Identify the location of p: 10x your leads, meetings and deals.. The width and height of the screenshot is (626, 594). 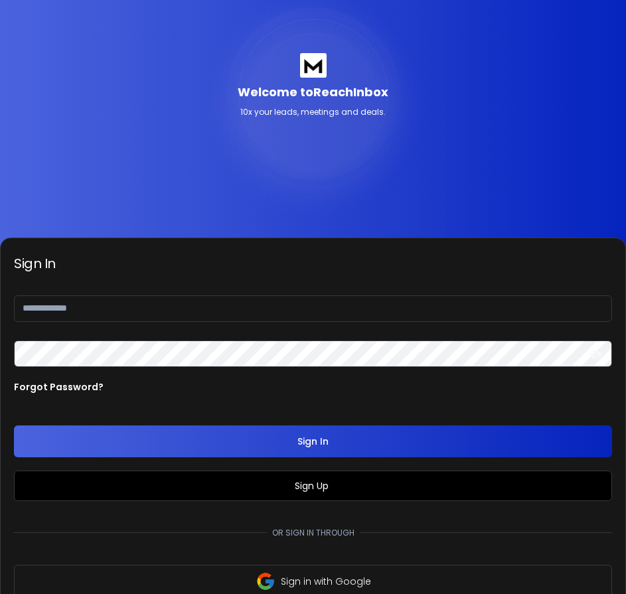
(313, 112).